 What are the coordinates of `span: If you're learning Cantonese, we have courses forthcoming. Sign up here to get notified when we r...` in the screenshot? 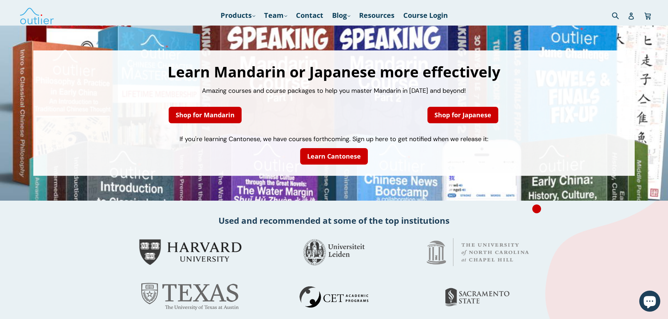 It's located at (334, 139).